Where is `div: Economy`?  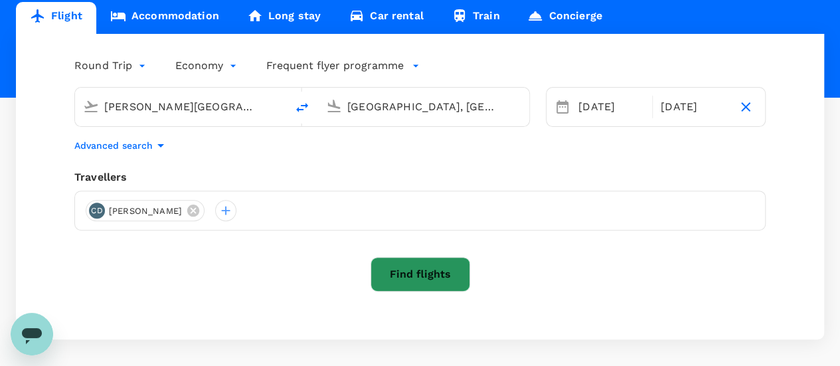
div: Economy is located at coordinates (207, 66).